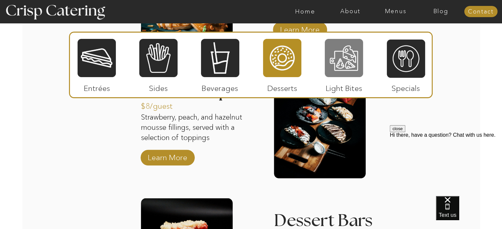 This screenshot has width=502, height=229. What do you see at coordinates (97, 87) in the screenshot?
I see `p: Entrées` at bounding box center [97, 87].